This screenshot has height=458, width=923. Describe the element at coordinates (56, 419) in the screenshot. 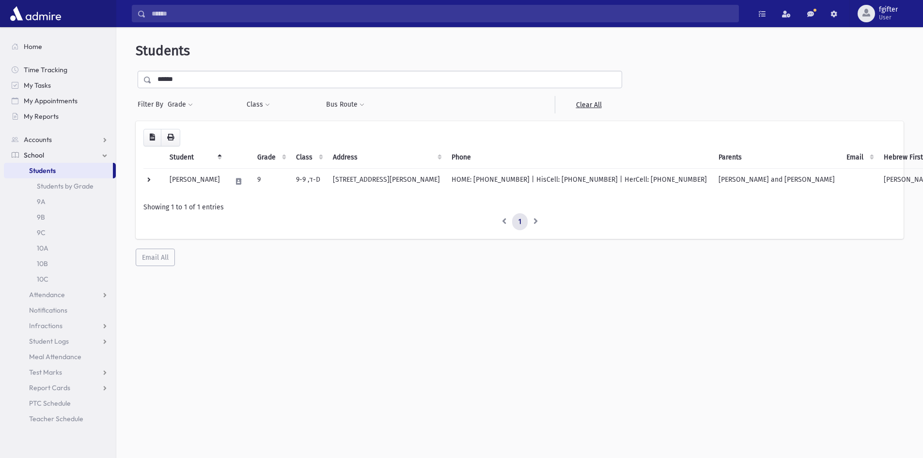

I see `span: Teacher Schedule` at that location.